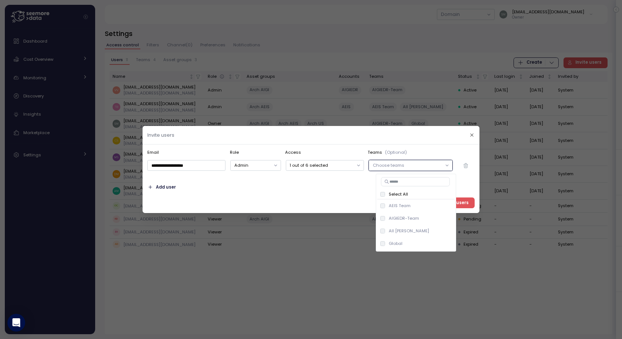 This screenshot has height=339, width=622. Describe the element at coordinates (162, 187) in the screenshot. I see `button: Add user` at that location.